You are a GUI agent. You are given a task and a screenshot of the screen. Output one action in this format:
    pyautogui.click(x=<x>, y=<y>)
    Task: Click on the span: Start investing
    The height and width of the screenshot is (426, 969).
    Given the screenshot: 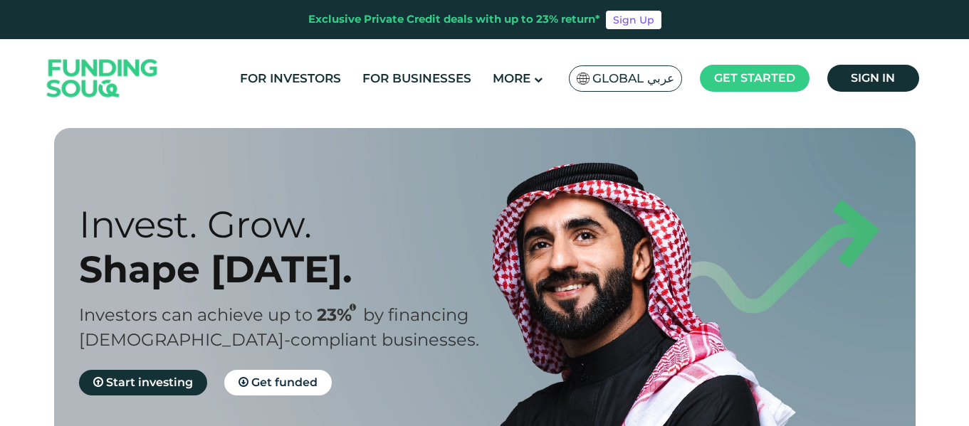 What is the action you would take?
    pyautogui.click(x=150, y=382)
    